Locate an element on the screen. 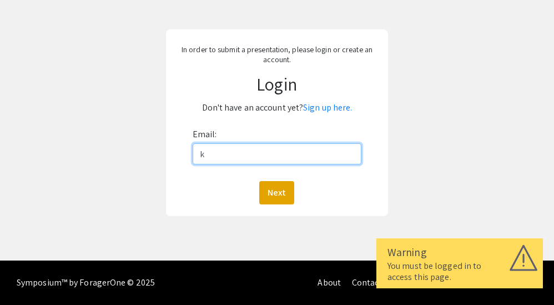 This screenshot has width=554, height=305. p: Don't have an account yet? is located at coordinates (277, 108).